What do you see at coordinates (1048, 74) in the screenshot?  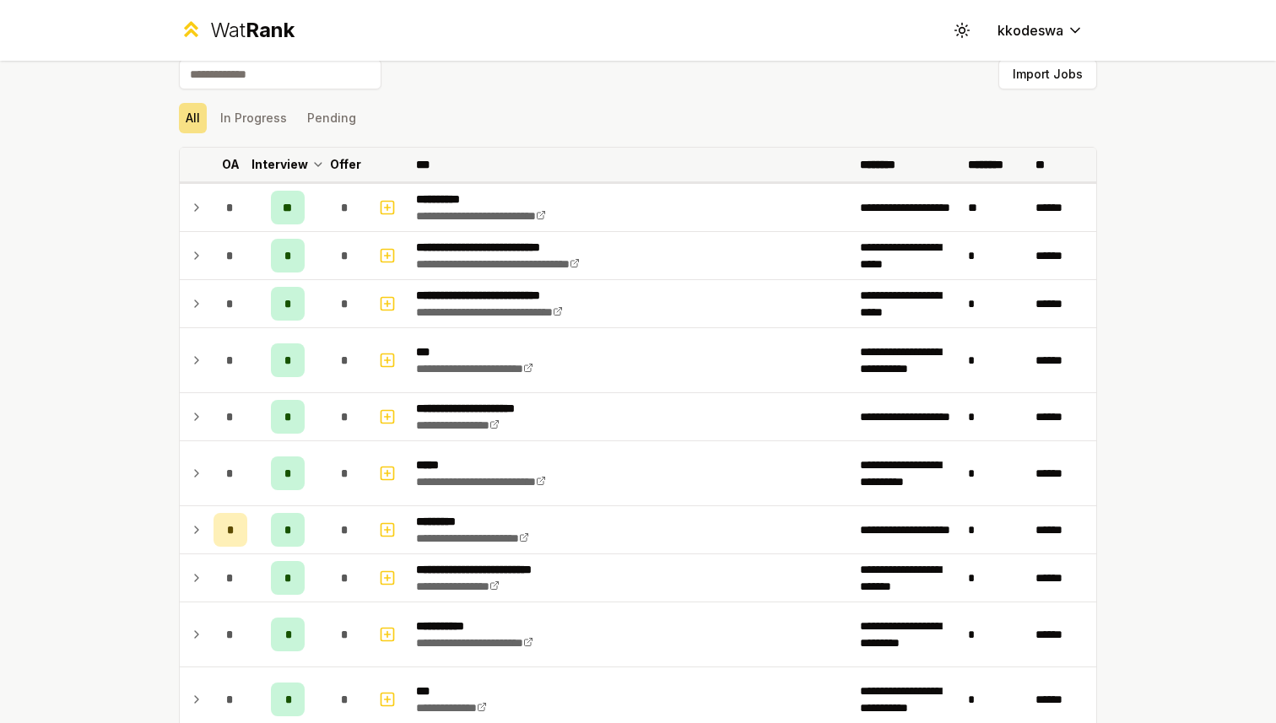 I see `button: Import Jobs` at bounding box center [1048, 74].